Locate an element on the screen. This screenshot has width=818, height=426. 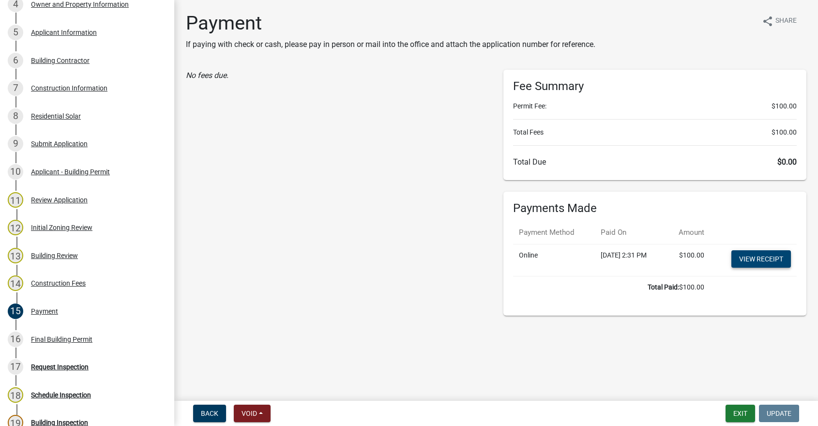
div: 18 is located at coordinates (15, 395).